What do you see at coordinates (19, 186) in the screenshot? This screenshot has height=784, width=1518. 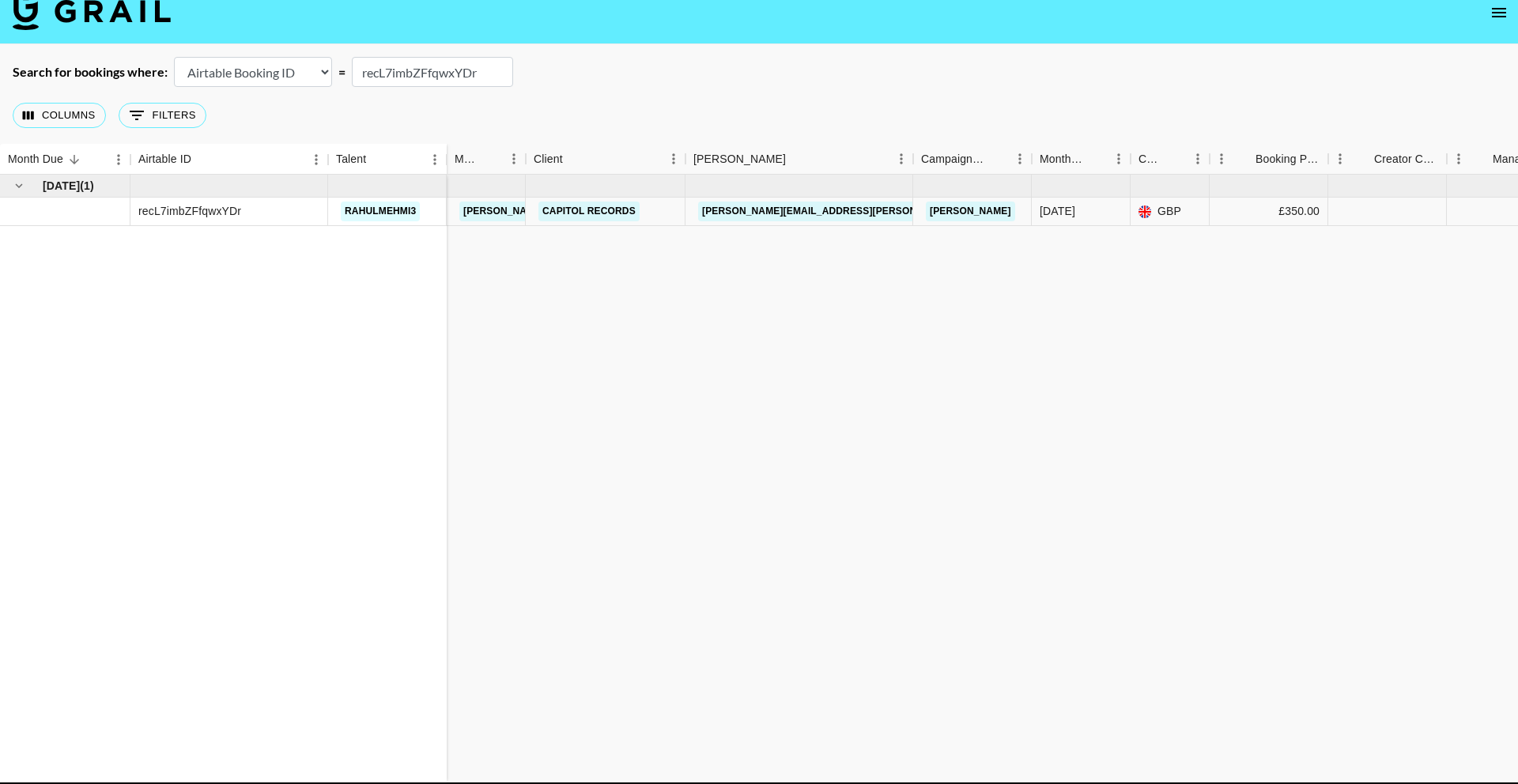 I see `button: hide children` at bounding box center [19, 186].